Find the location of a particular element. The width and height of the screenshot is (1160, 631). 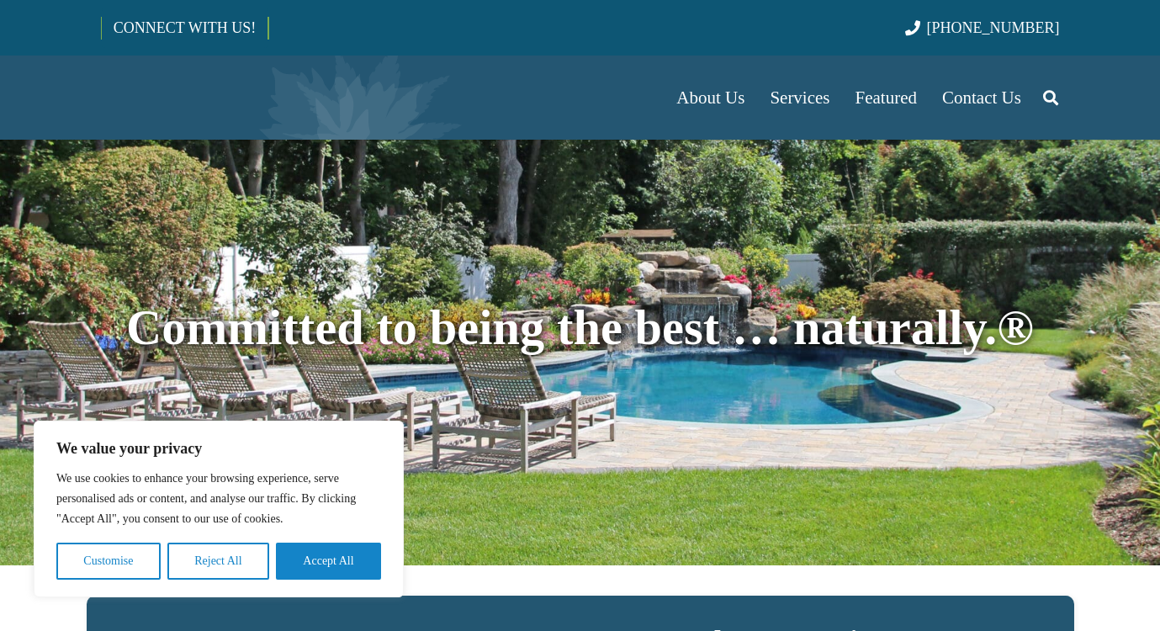

span: Contact Us is located at coordinates (982, 98).